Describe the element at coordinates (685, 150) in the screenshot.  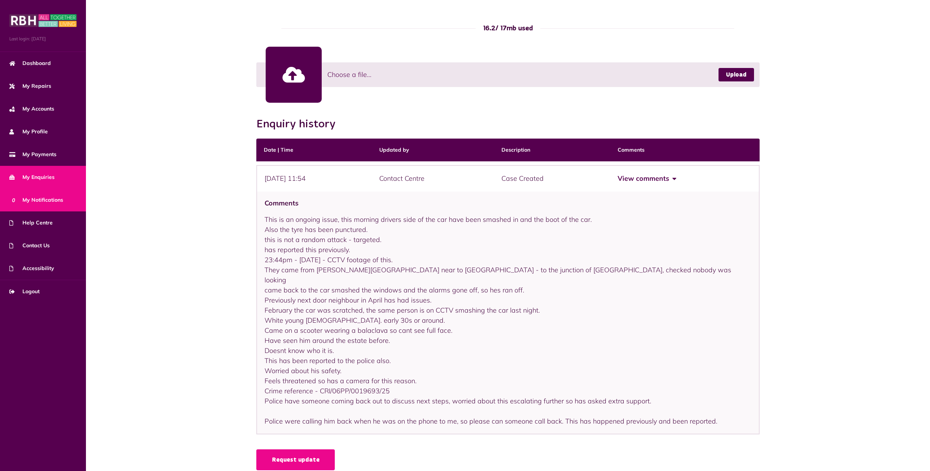
I see `th: Comments` at that location.